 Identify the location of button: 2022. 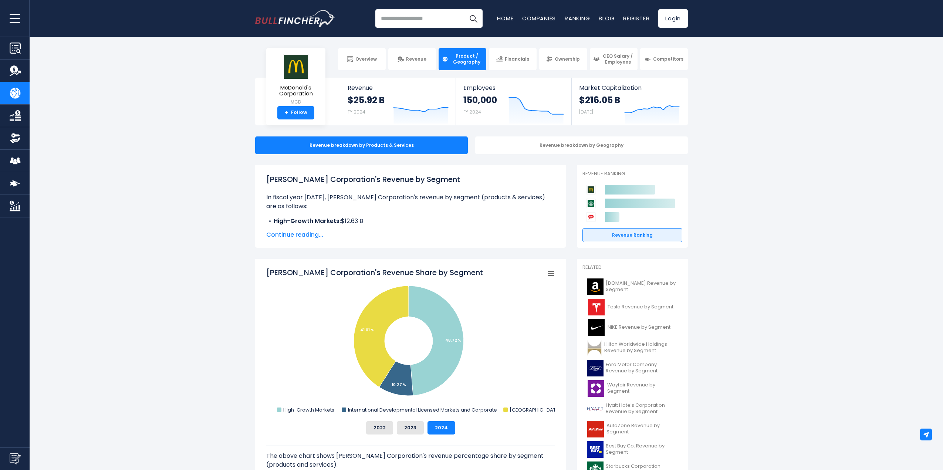
(380, 428).